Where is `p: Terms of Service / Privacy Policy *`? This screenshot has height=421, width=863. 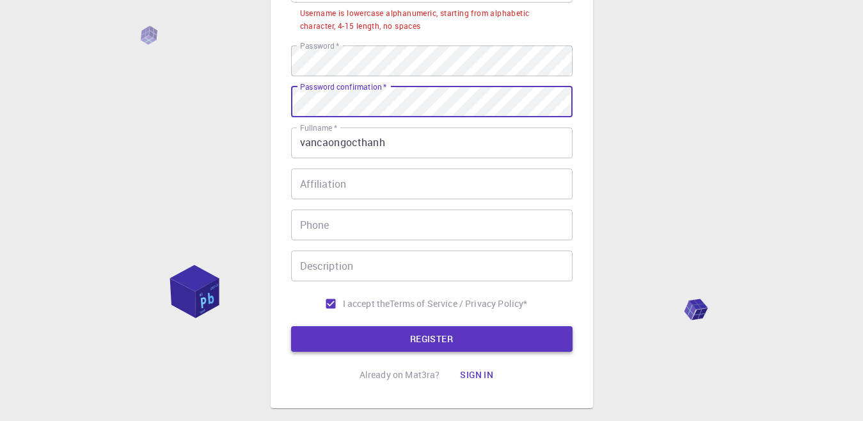
p: Terms of Service / Privacy Policy * is located at coordinates (458, 303).